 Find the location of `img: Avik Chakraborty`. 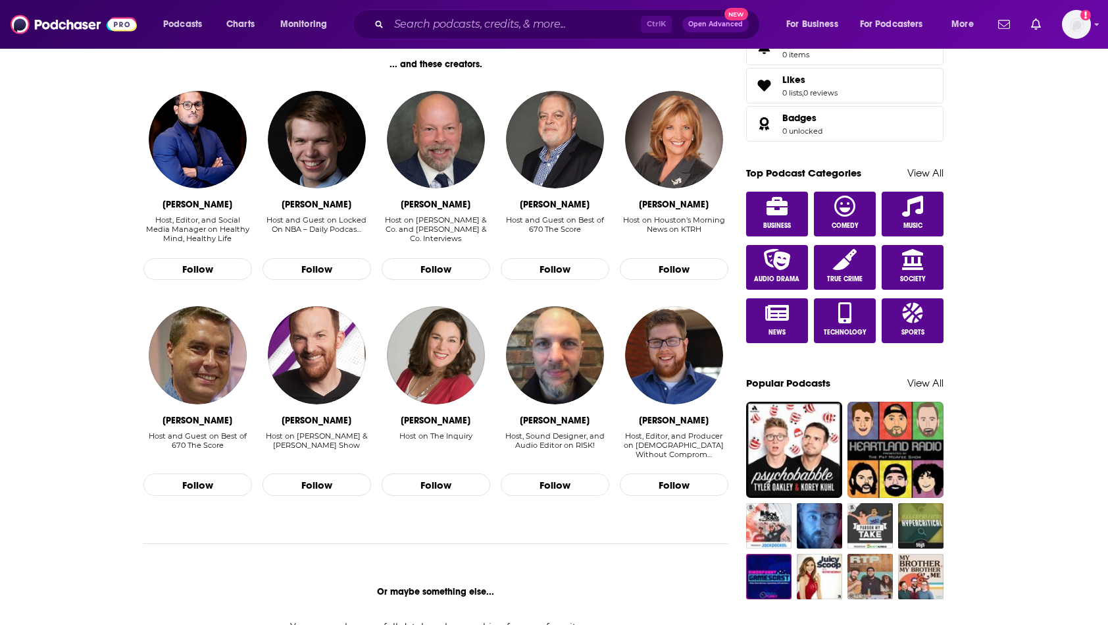

img: Avik Chakraborty is located at coordinates (197, 140).